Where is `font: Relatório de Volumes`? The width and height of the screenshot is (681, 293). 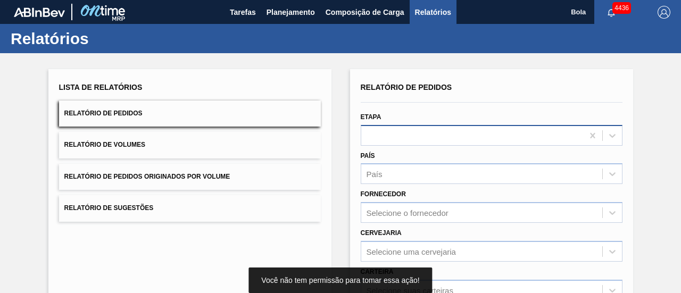 font: Relatório de Volumes is located at coordinates (105, 145).